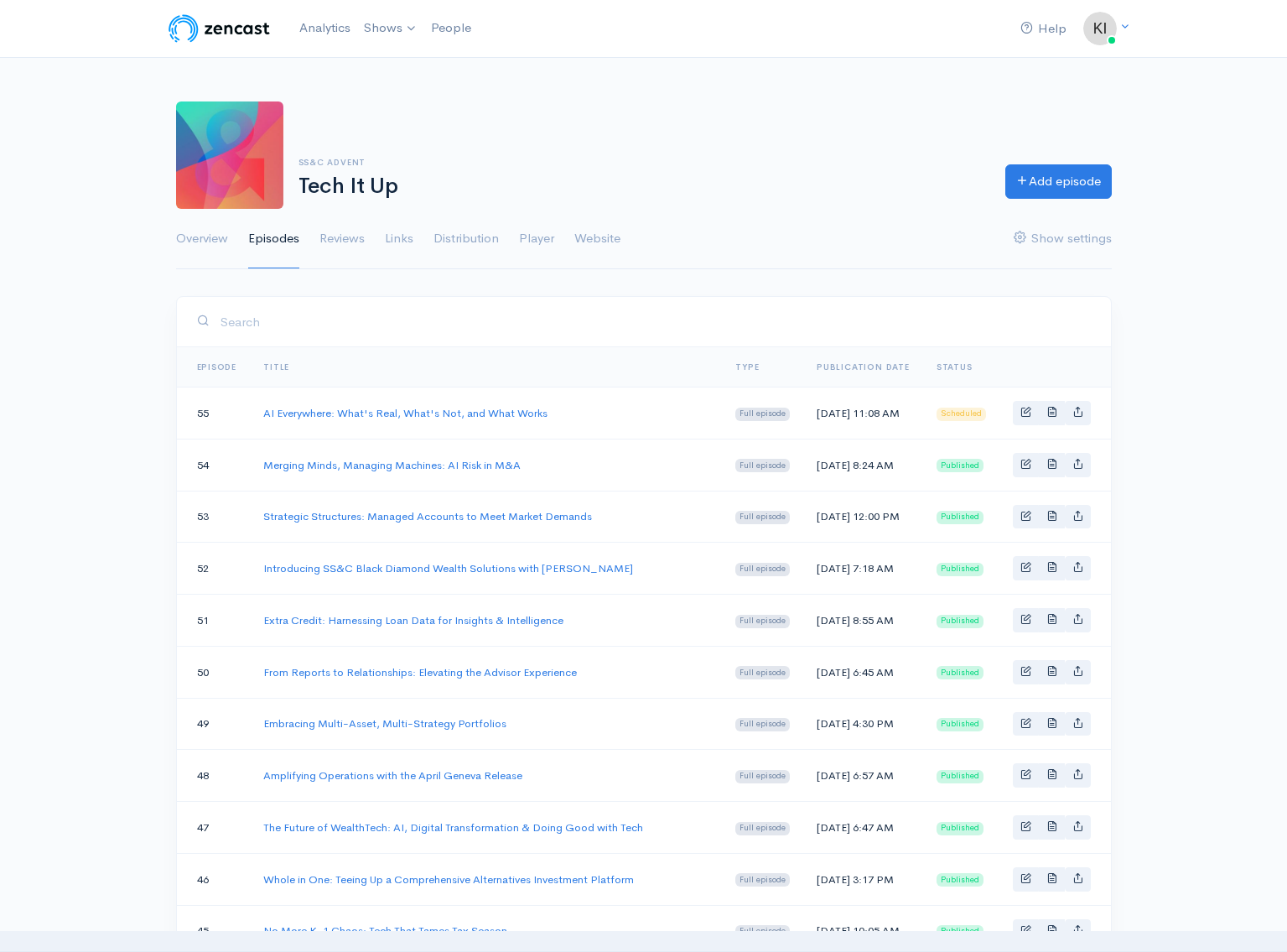  What do you see at coordinates (385, 723) in the screenshot?
I see `a: Embracing Multi-Asset, Multi-Strategy Portfolios` at bounding box center [385, 723].